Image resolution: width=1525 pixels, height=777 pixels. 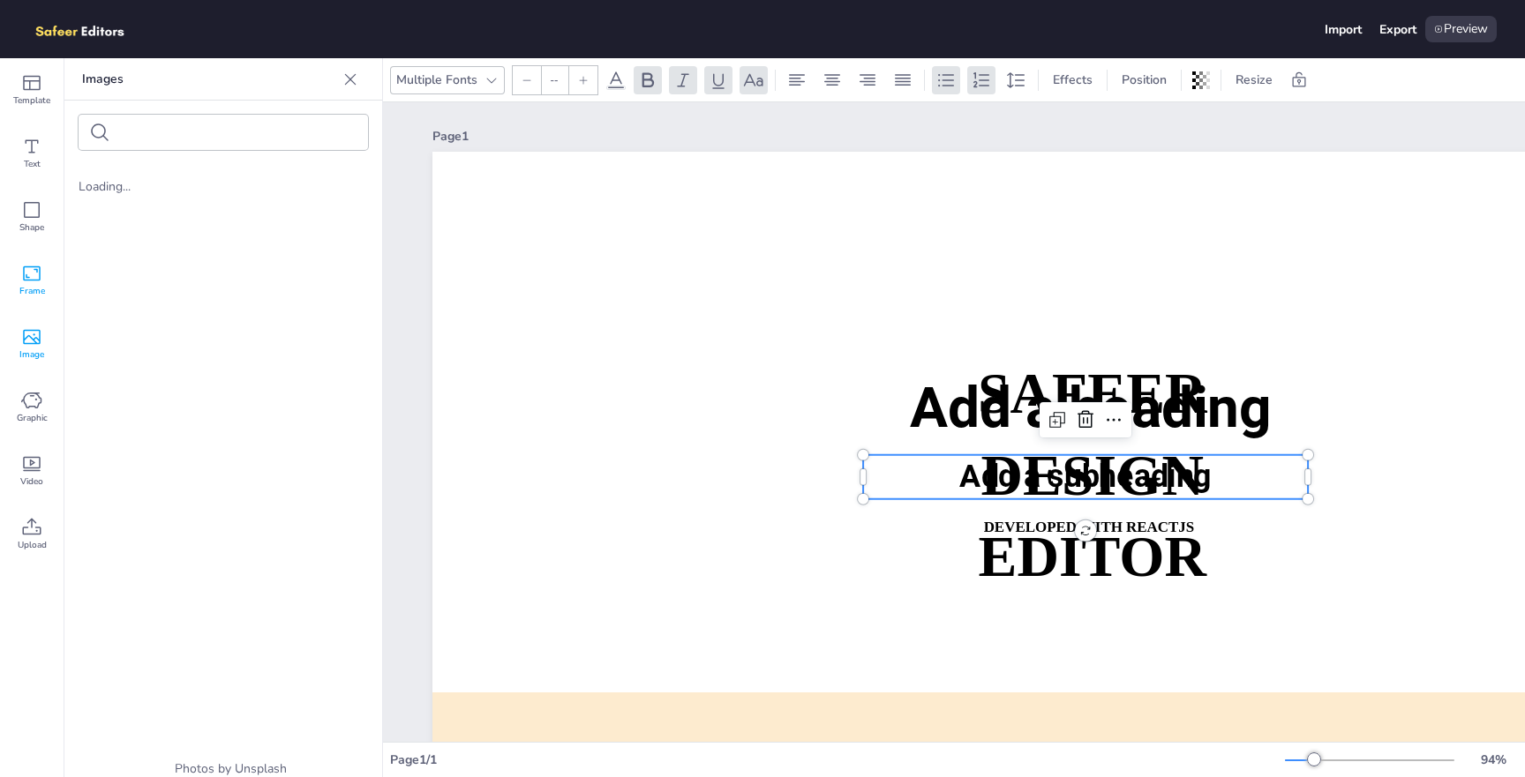 I want to click on p: Images, so click(x=209, y=79).